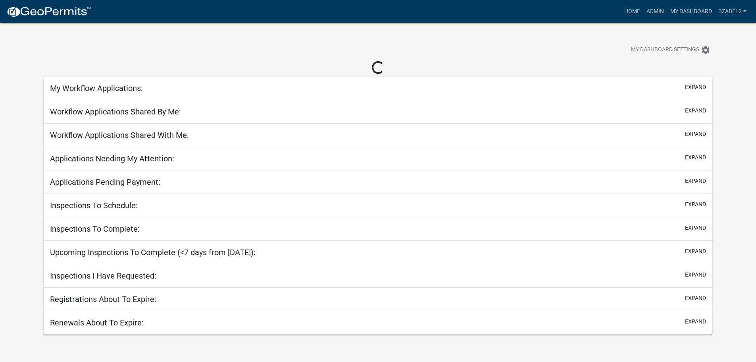  What do you see at coordinates (97, 322) in the screenshot?
I see `h5: Renewals About To Expire:` at bounding box center [97, 322].